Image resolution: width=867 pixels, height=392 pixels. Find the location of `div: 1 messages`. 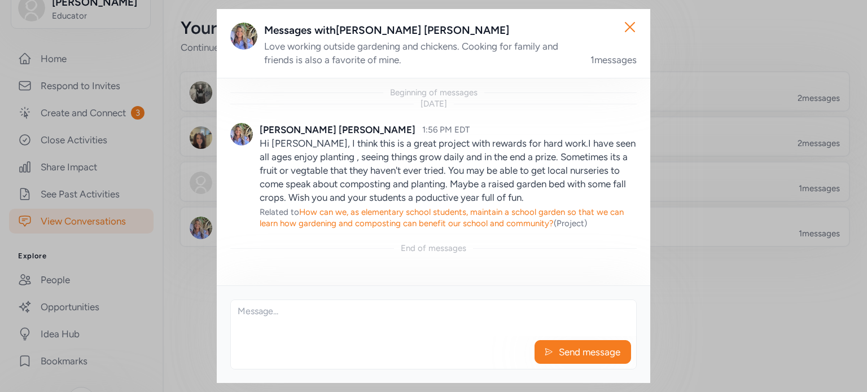

div: 1 messages is located at coordinates (613, 60).